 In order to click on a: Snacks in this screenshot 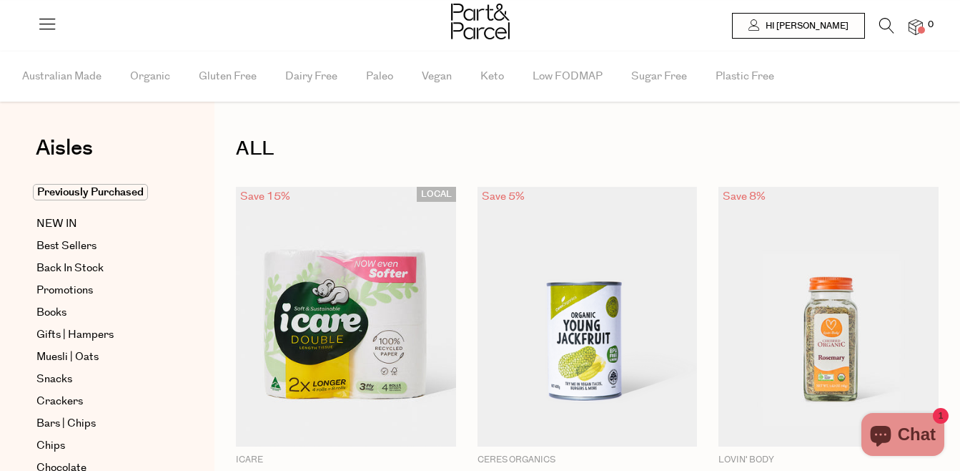, I will do `click(102, 379)`.